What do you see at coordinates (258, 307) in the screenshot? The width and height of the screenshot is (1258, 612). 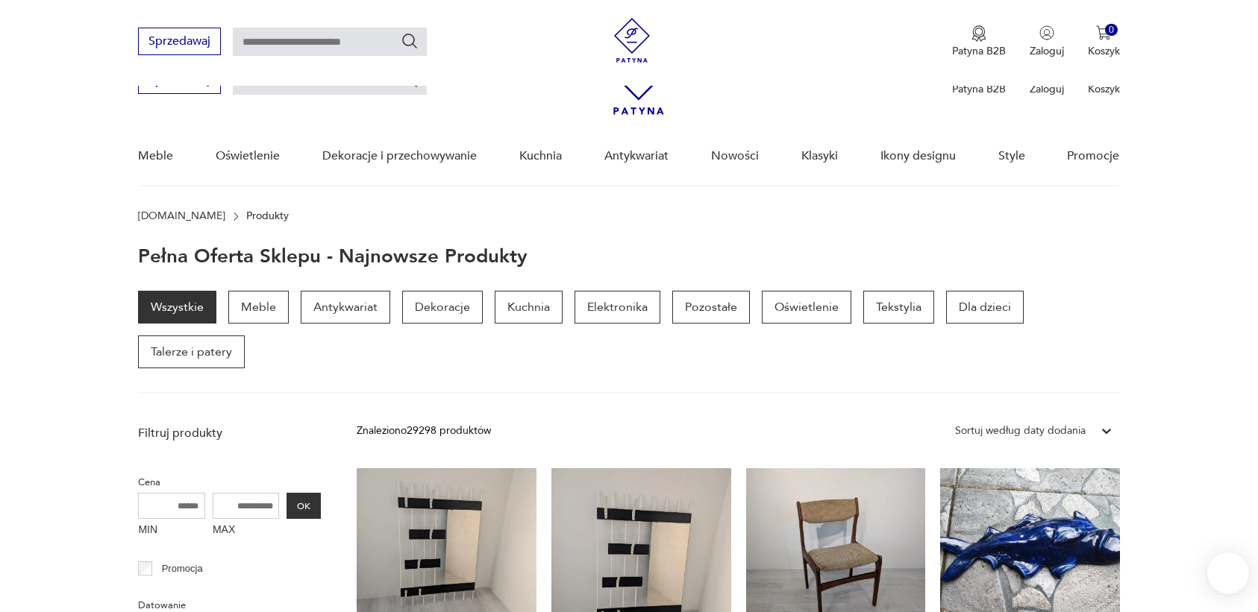 I see `p: Meble` at bounding box center [258, 307].